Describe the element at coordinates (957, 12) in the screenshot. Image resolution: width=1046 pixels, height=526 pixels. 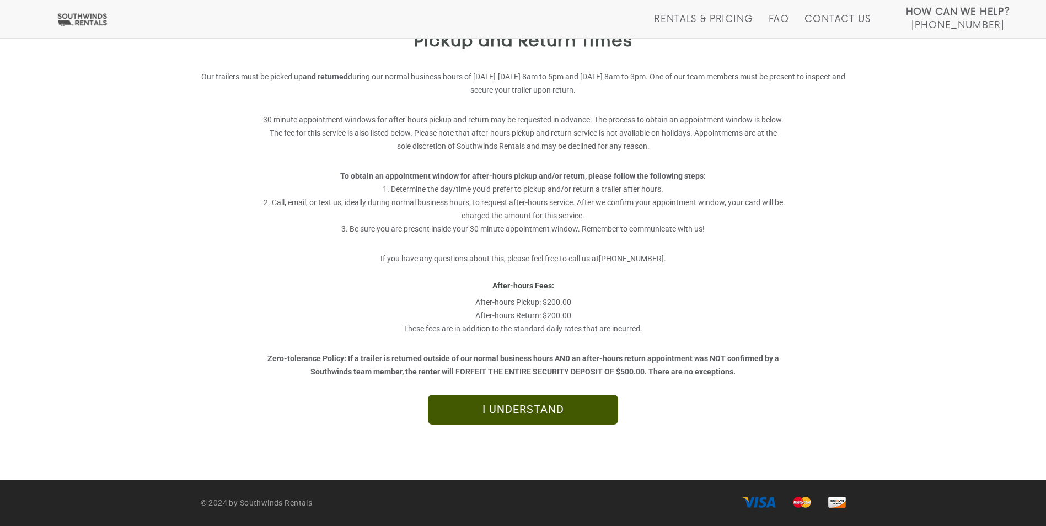
I see `strong: How Can We Help?` at that location.